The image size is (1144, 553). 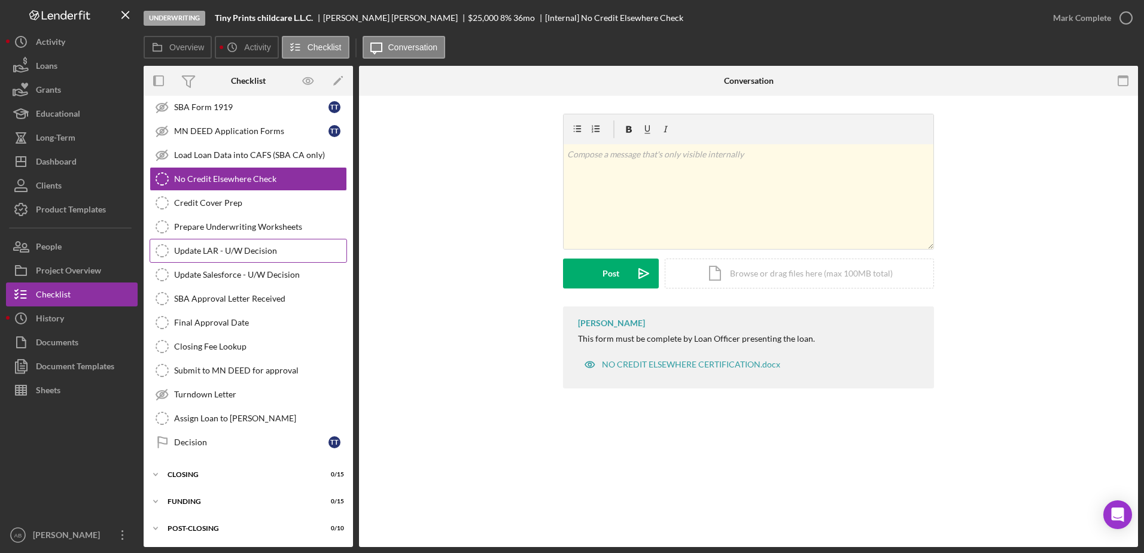 What do you see at coordinates (260, 203) in the screenshot?
I see `div: Credit Cover Prep` at bounding box center [260, 203].